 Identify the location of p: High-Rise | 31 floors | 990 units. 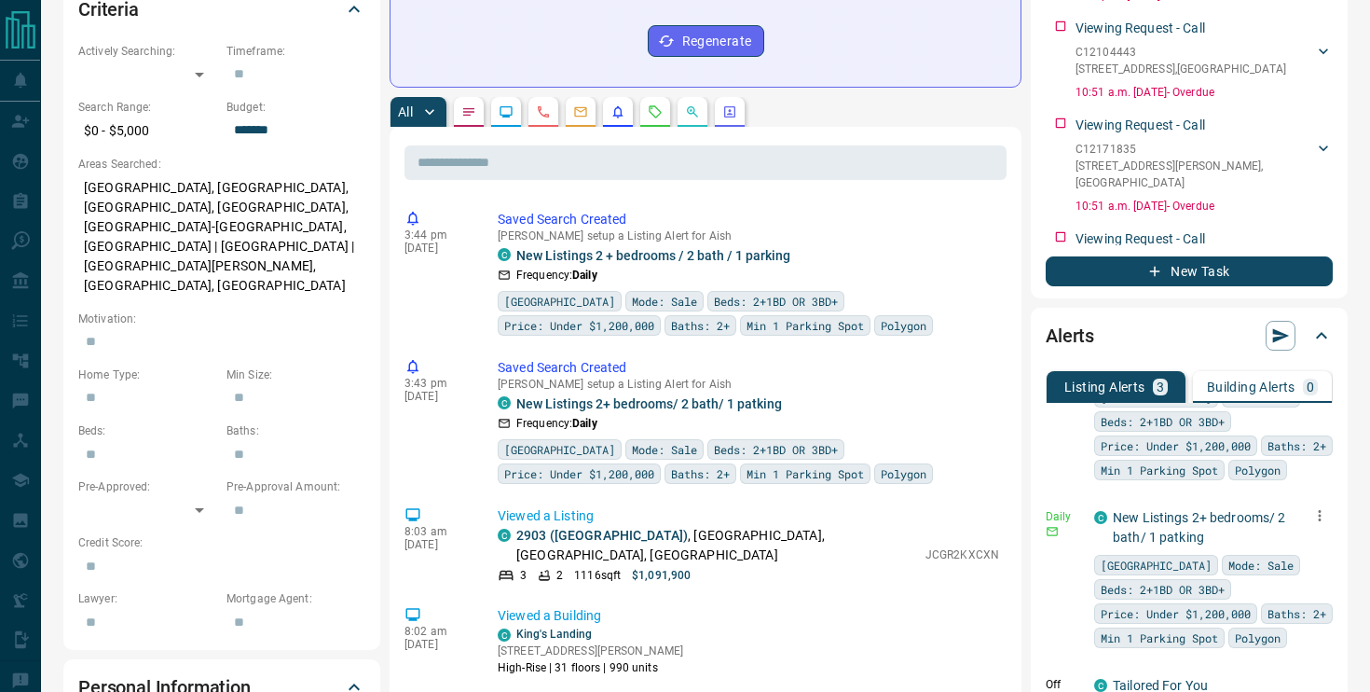
(590, 667).